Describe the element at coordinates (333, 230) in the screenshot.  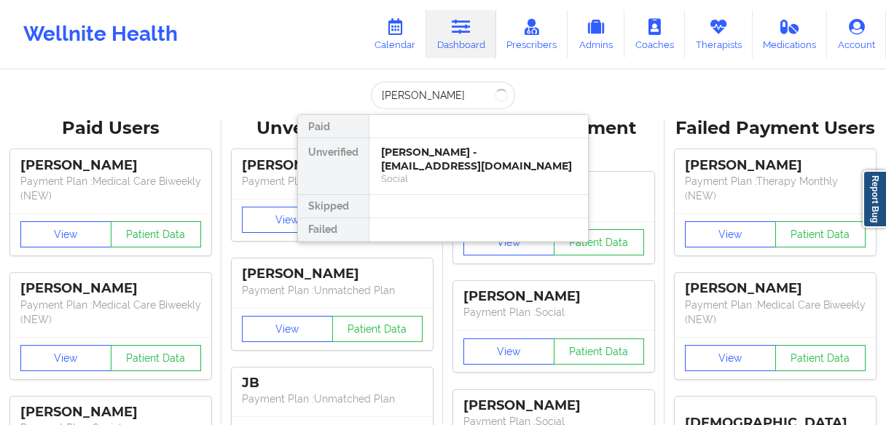
I see `div: Failed` at that location.